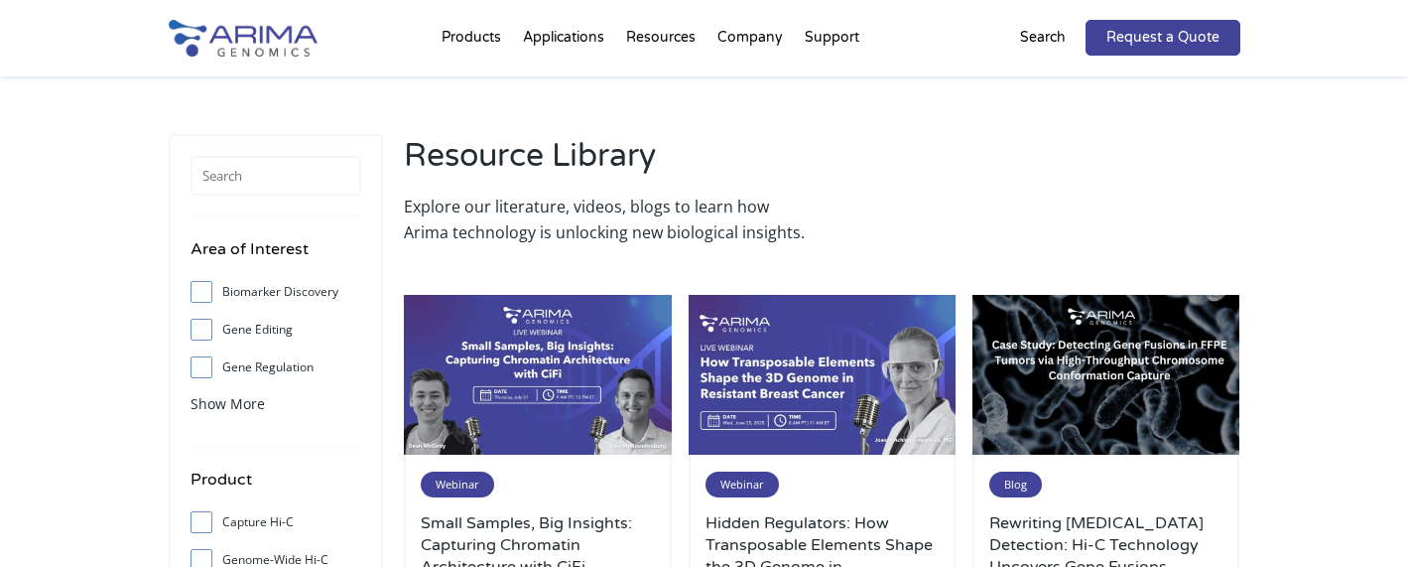  Describe the element at coordinates (1015, 484) in the screenshot. I see `span: Blog` at that location.